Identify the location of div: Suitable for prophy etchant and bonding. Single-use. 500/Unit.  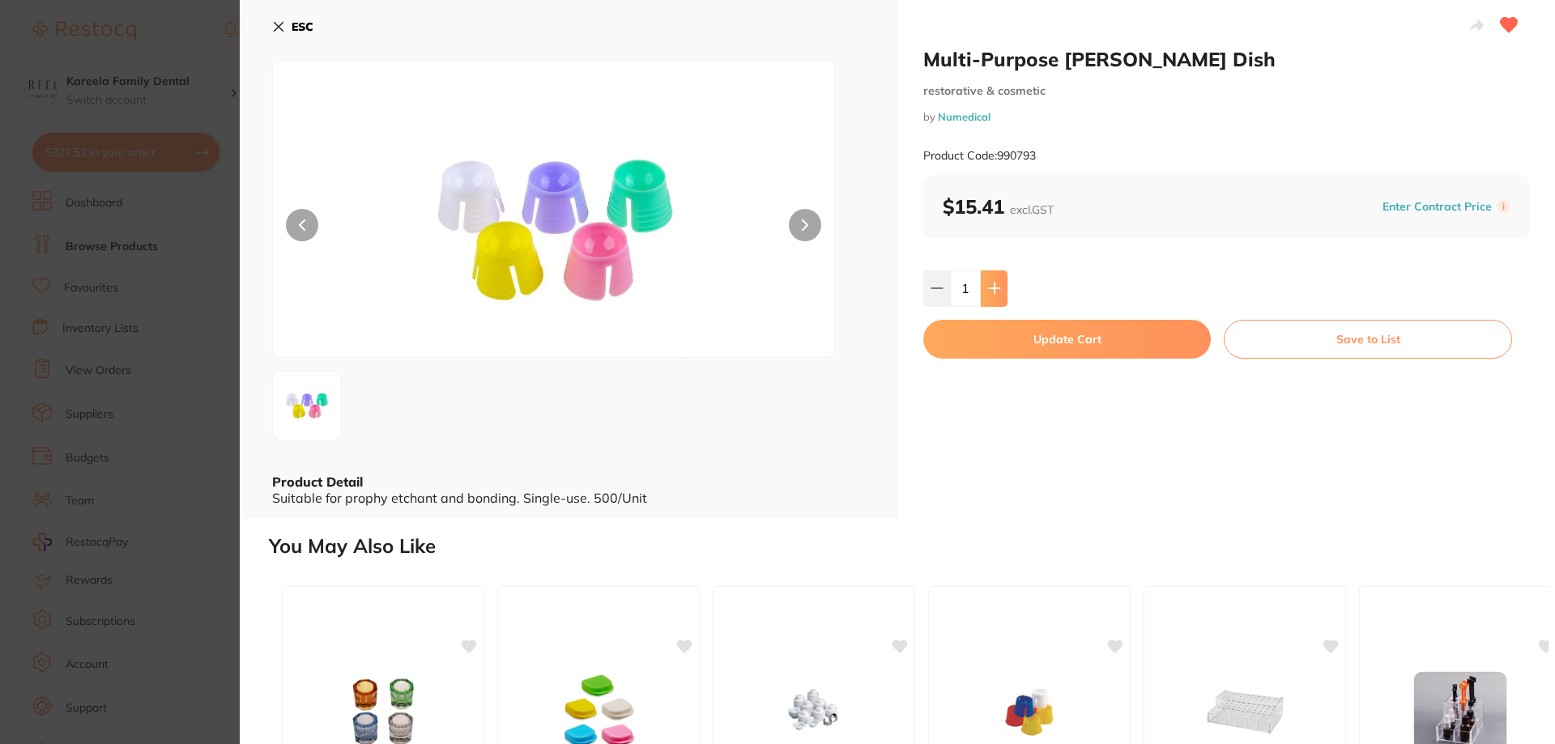
(569, 498).